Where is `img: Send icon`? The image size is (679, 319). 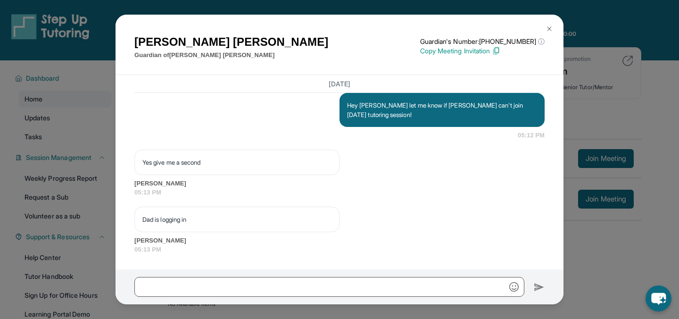 img: Send icon is located at coordinates (539, 287).